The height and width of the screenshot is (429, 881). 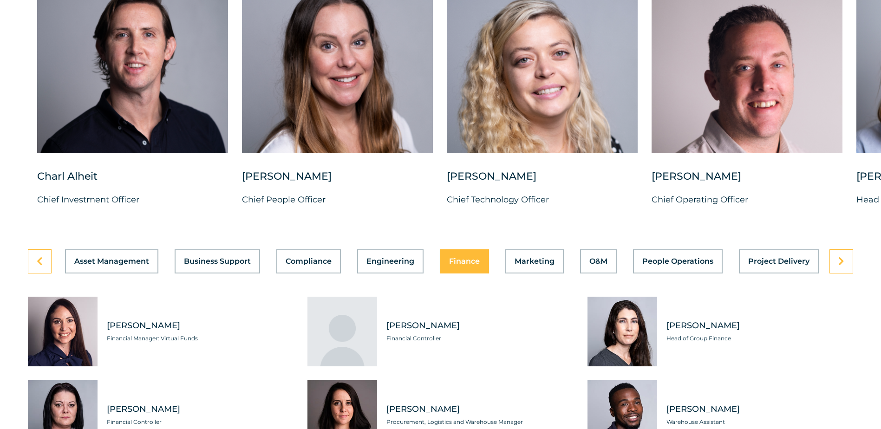 What do you see at coordinates (480, 422) in the screenshot?
I see `span: Procurement, Logistics and Warehouse Manager` at bounding box center [480, 422].